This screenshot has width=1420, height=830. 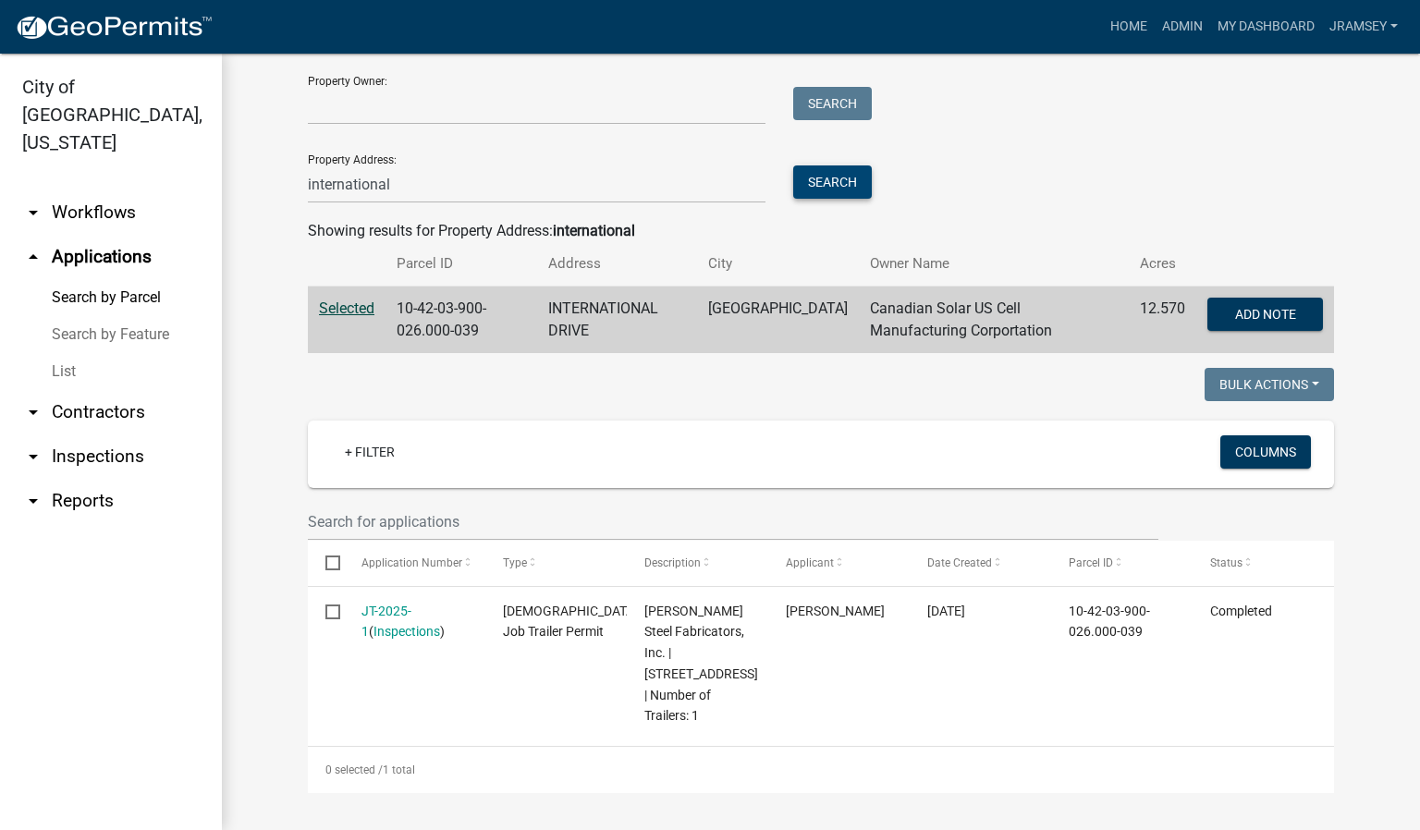 What do you see at coordinates (386, 621) in the screenshot?
I see `a: JT-2025-1` at bounding box center [386, 621].